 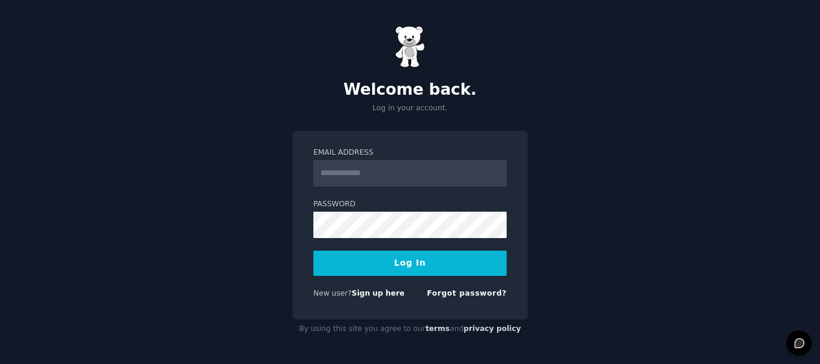 I want to click on a: Sign up here, so click(x=378, y=294).